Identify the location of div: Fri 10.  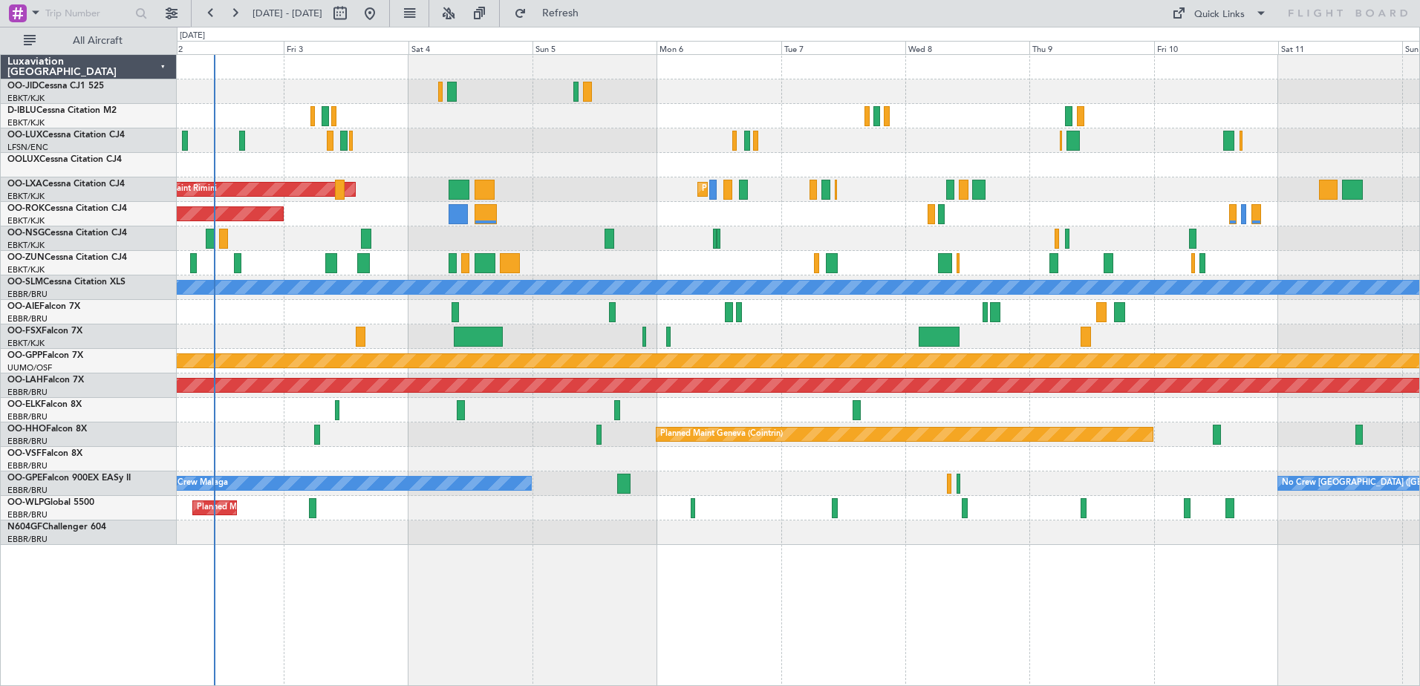
(1216, 48).